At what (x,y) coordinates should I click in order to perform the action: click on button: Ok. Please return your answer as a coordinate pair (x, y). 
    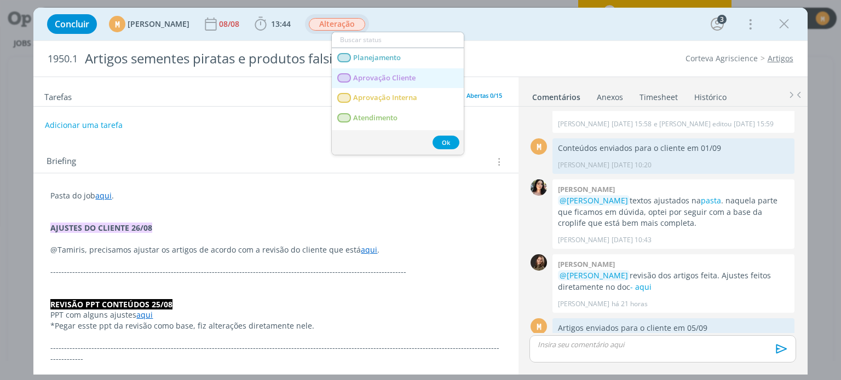
    Looking at the image, I should click on (446, 142).